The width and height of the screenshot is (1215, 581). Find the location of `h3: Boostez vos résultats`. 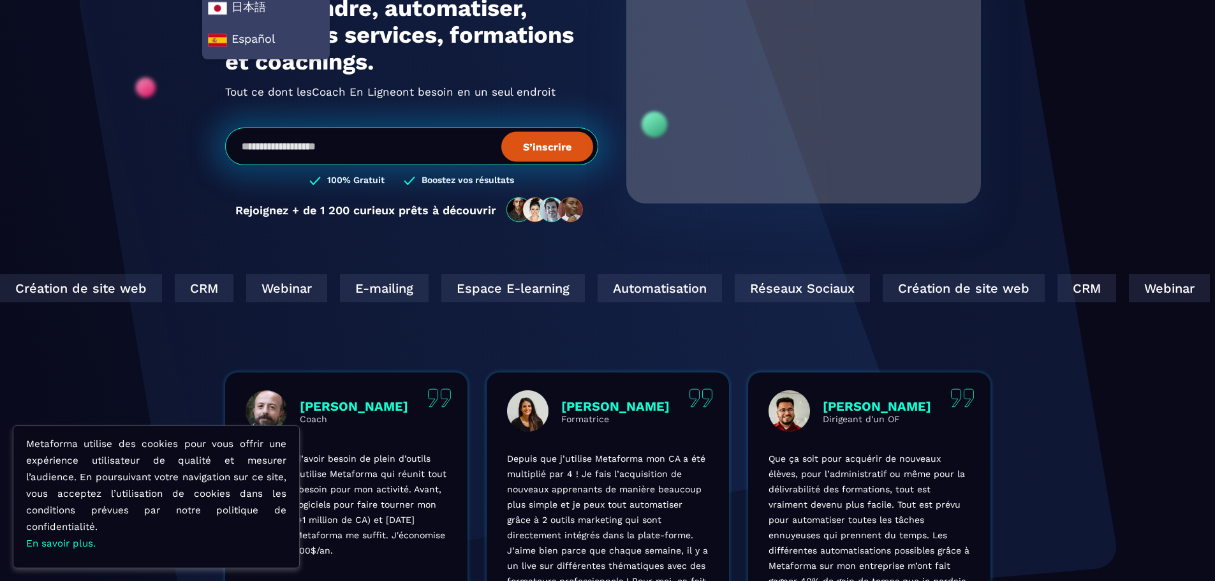

h3: Boostez vos résultats is located at coordinates (468, 181).